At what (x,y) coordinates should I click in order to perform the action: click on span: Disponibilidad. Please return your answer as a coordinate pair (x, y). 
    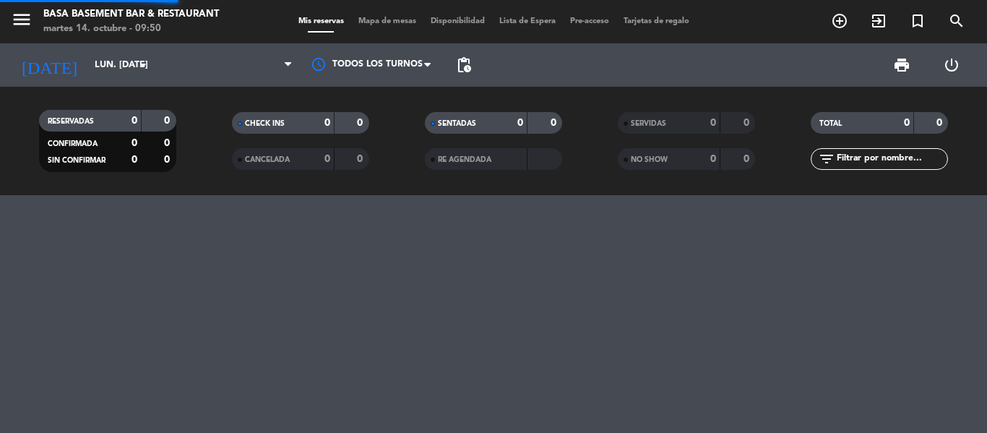
    Looking at the image, I should click on (457, 21).